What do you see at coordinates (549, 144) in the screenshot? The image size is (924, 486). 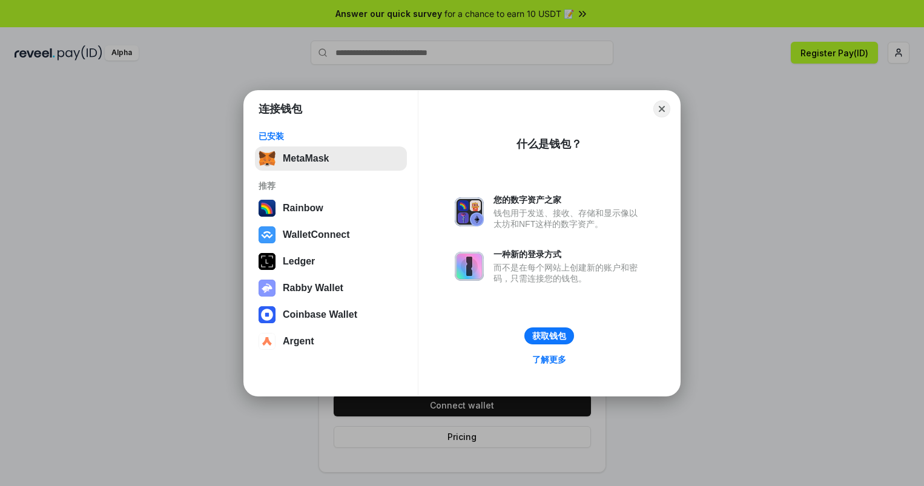 I see `div: 什么是钱包？` at bounding box center [549, 144].